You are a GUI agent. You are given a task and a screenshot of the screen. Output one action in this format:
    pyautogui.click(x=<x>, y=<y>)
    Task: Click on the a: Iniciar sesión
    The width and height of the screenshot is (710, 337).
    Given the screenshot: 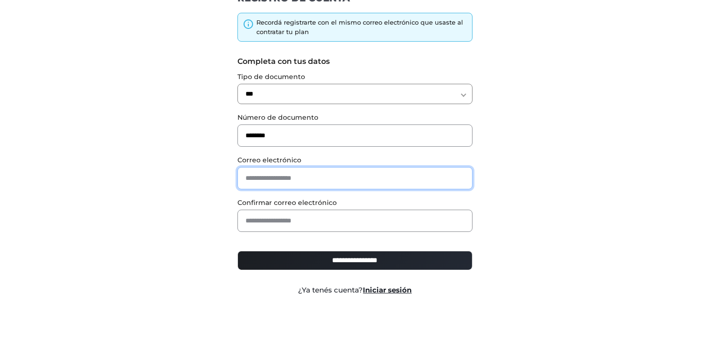 What is the action you would take?
    pyautogui.click(x=387, y=289)
    